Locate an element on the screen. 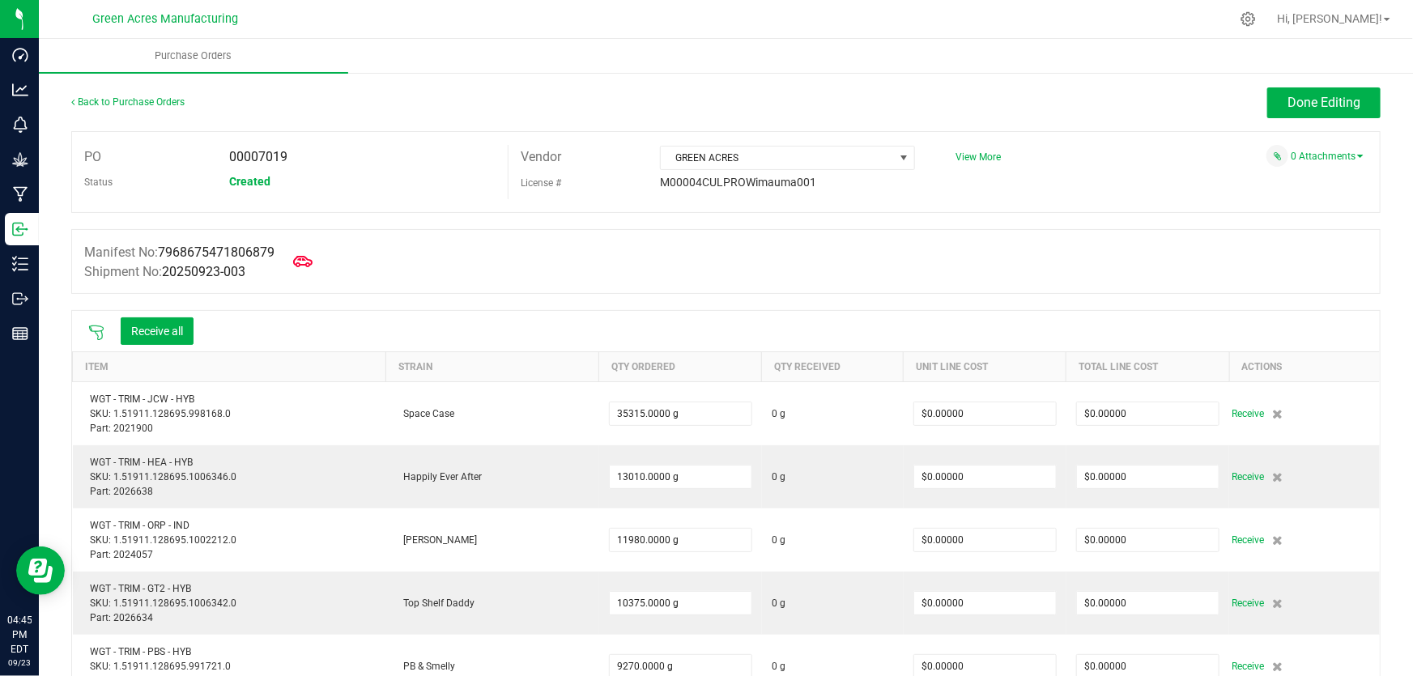 The image size is (1413, 676). span: Scan packages to receive is located at coordinates (96, 333).